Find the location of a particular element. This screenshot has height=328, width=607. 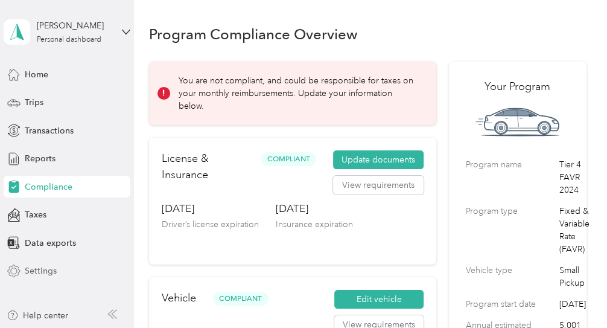

span: Taxes is located at coordinates (36, 214).